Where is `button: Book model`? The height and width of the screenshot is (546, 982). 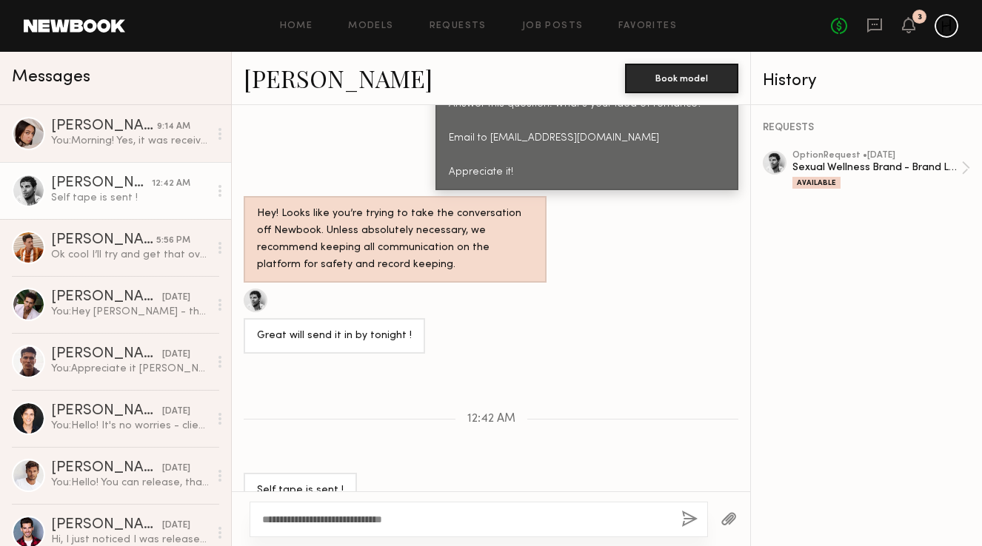
button: Book model is located at coordinates (681, 78).